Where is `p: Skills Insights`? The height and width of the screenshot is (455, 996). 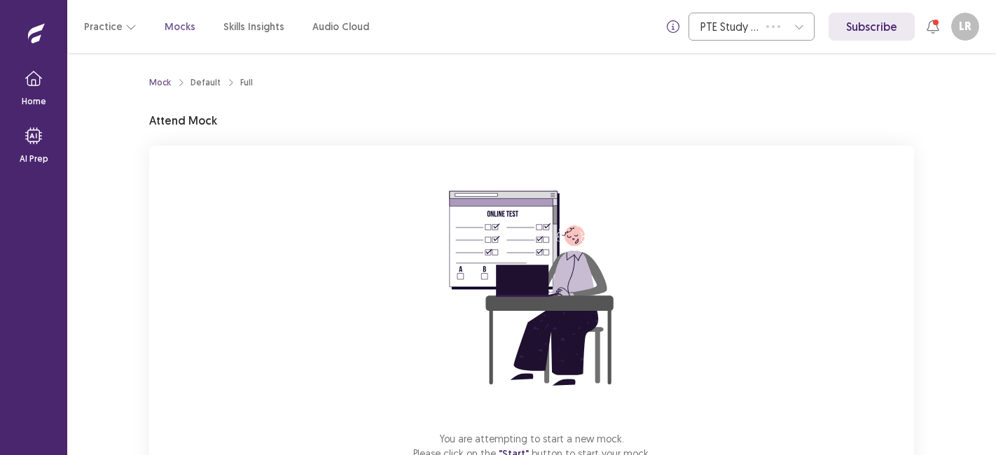
p: Skills Insights is located at coordinates (253, 27).